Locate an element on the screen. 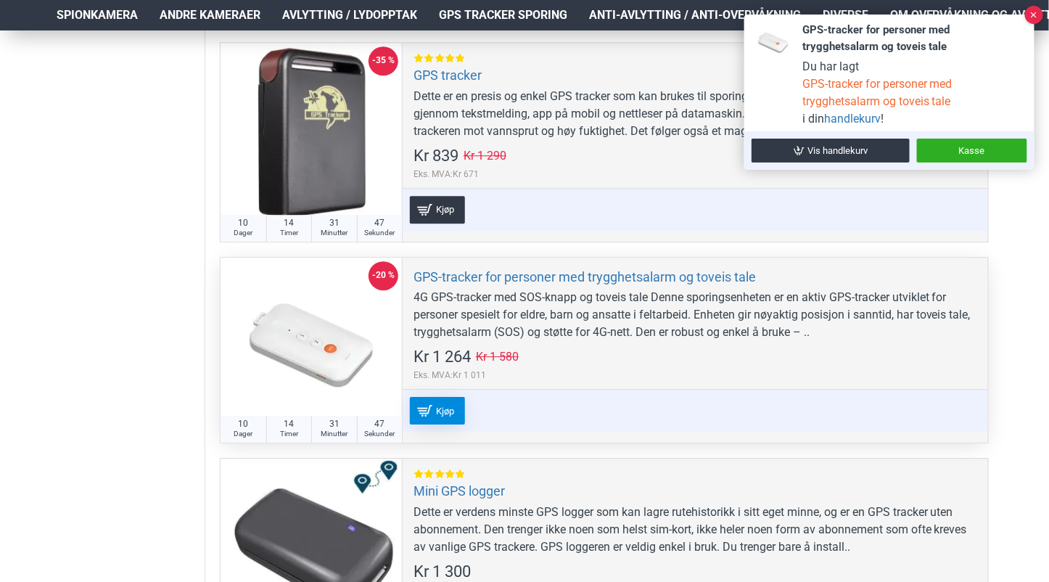 Image resolution: width=1049 pixels, height=582 pixels. span: Kr 1 290 is located at coordinates (485, 156).